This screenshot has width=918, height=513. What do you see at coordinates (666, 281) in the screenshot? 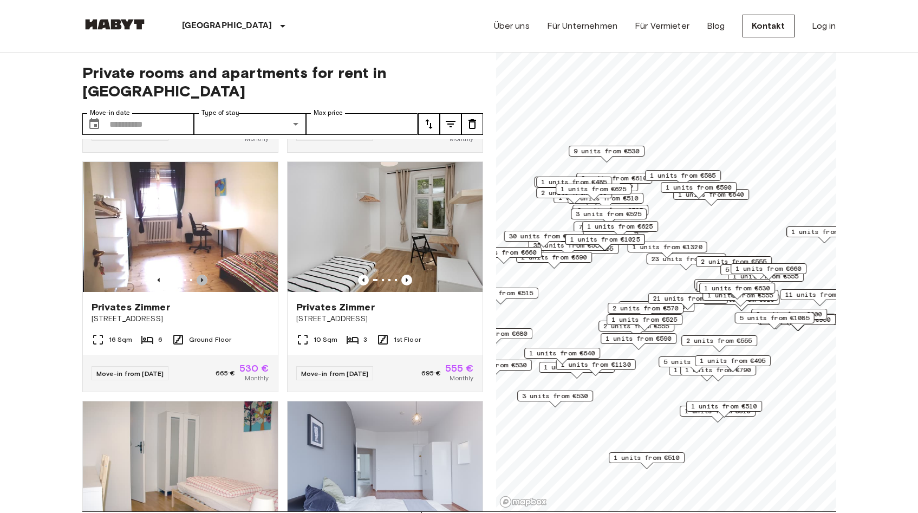
I see `canvas: Map` at bounding box center [666, 281].